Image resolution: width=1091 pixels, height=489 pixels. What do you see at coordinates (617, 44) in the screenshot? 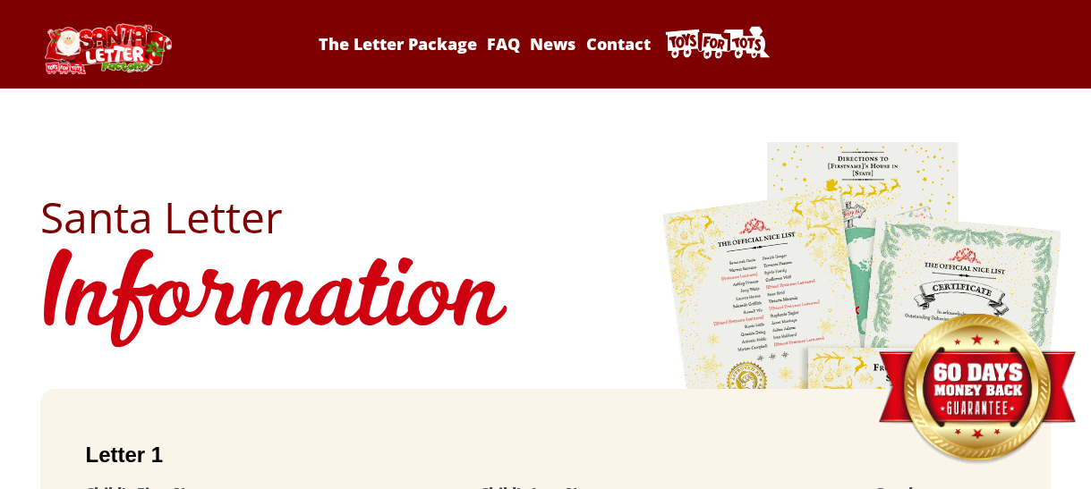
I see `a: Contact` at bounding box center [617, 44].